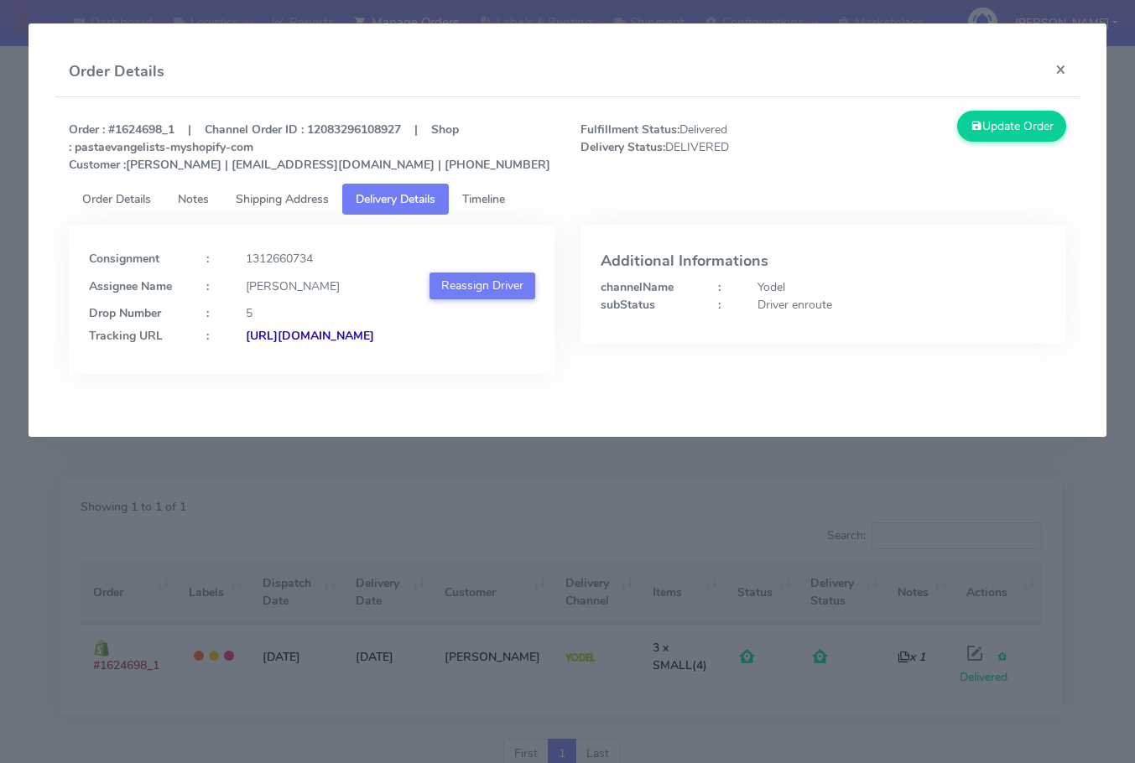 The width and height of the screenshot is (1135, 763). What do you see at coordinates (117, 199) in the screenshot?
I see `span: Order Details` at bounding box center [117, 199].